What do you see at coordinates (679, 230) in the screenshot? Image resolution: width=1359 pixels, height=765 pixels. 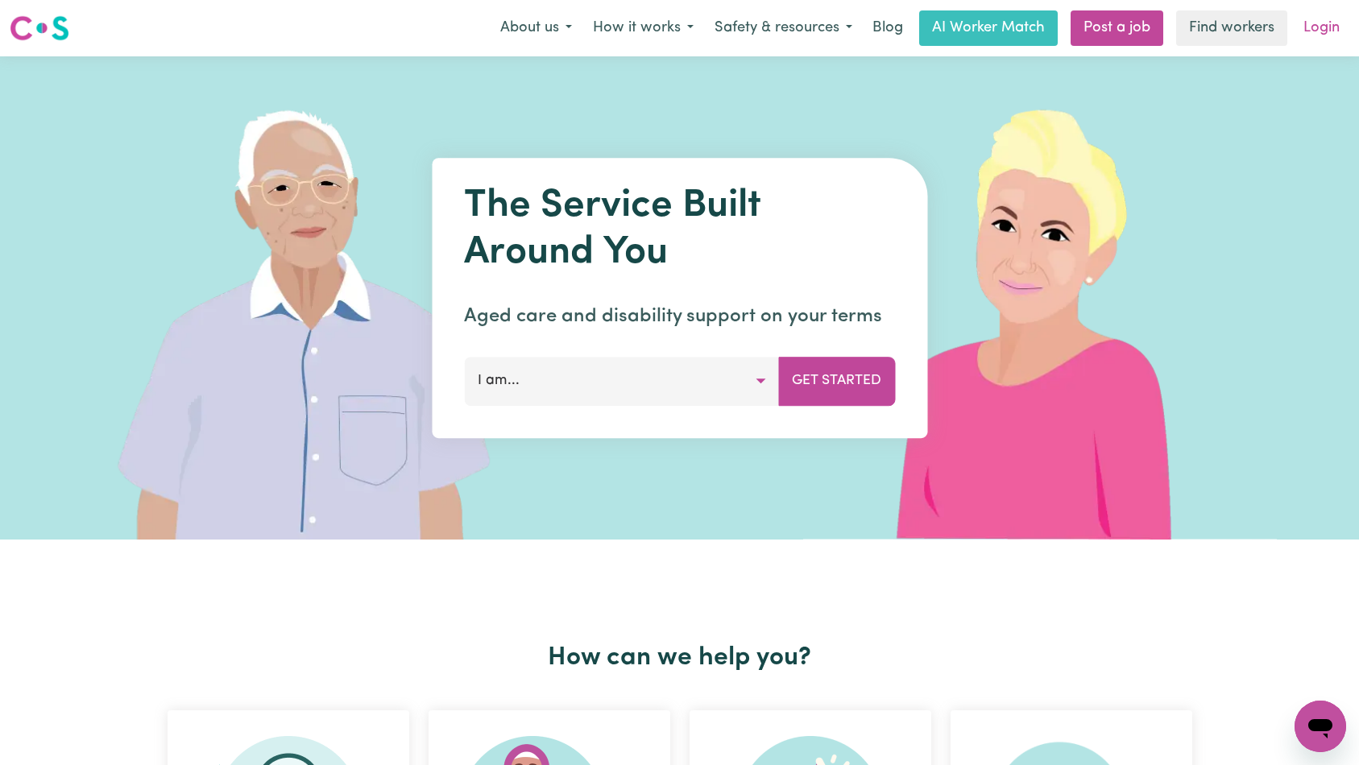 I see `h1: The Service Built Around You` at bounding box center [679, 230].